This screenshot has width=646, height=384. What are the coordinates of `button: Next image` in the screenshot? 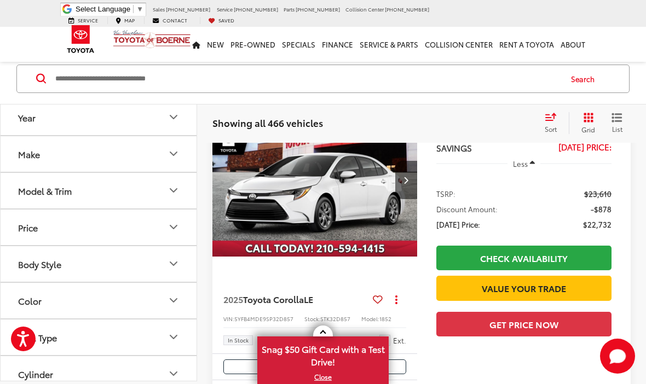 It's located at (406, 180).